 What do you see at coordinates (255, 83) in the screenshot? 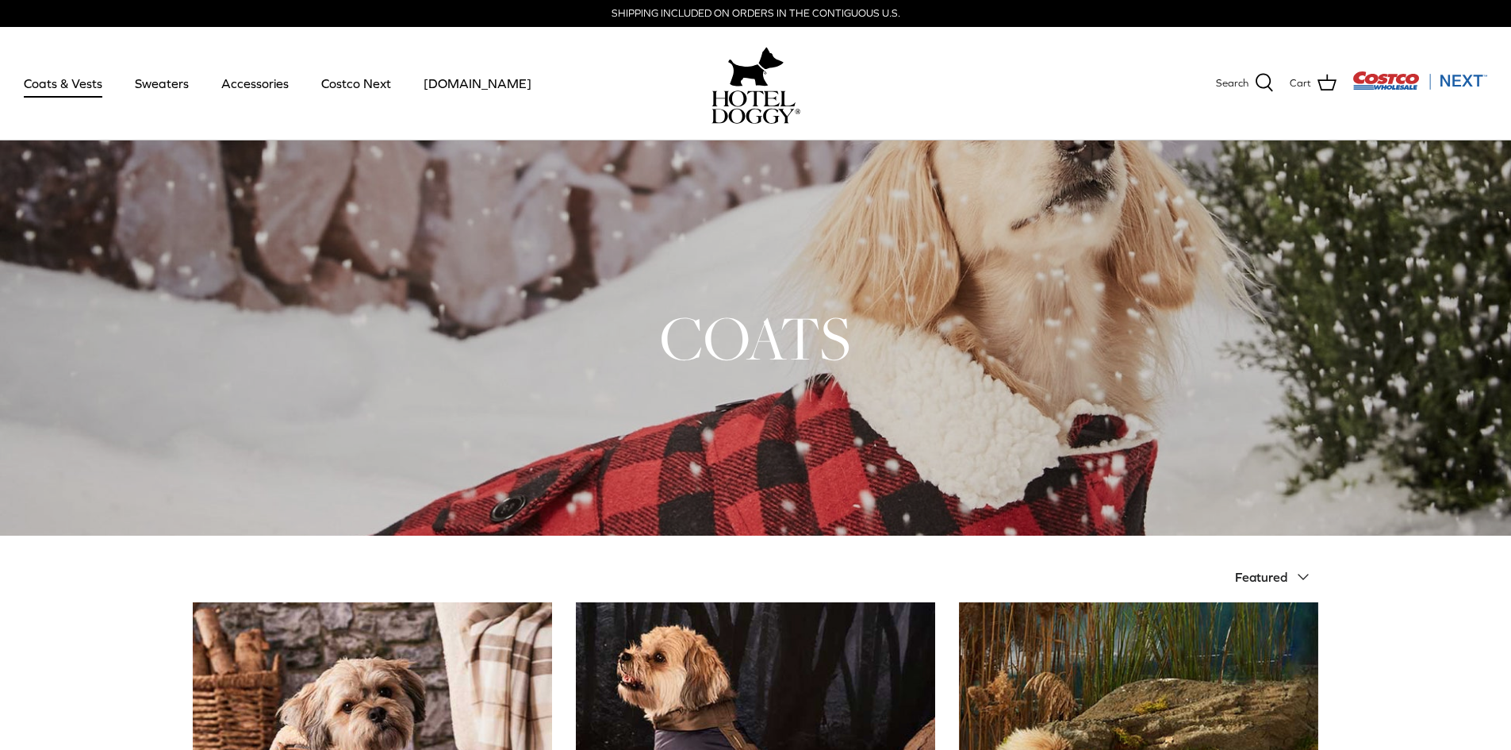
I see `a: Accessories` at bounding box center [255, 83].